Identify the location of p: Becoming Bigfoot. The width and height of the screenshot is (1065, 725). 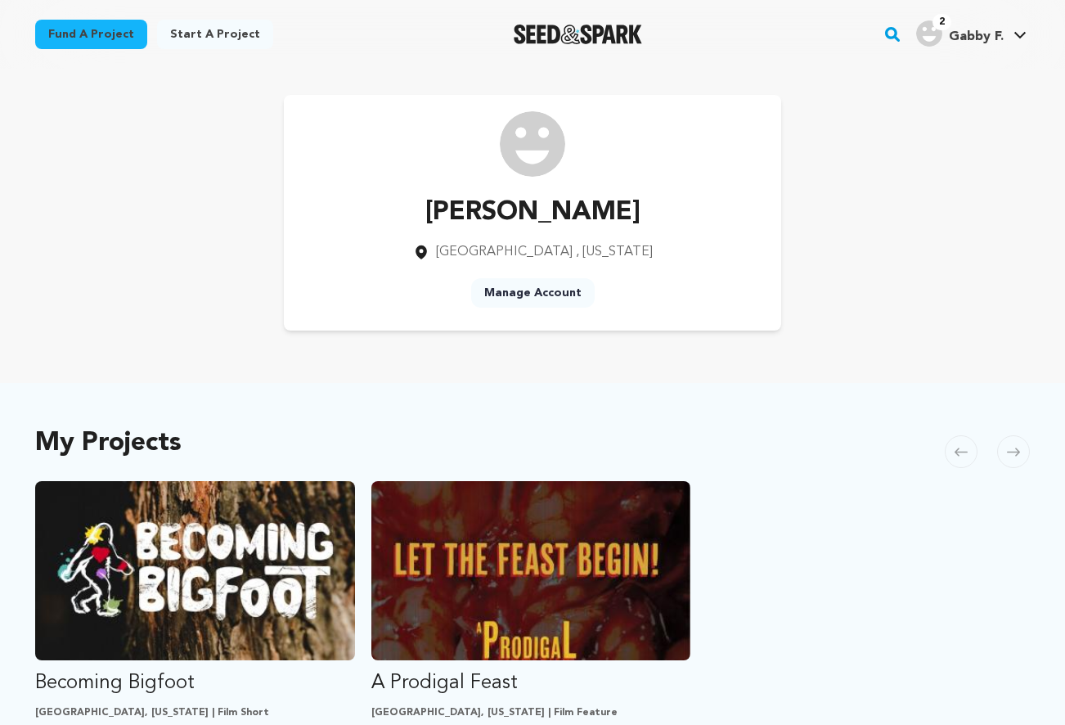
(195, 683).